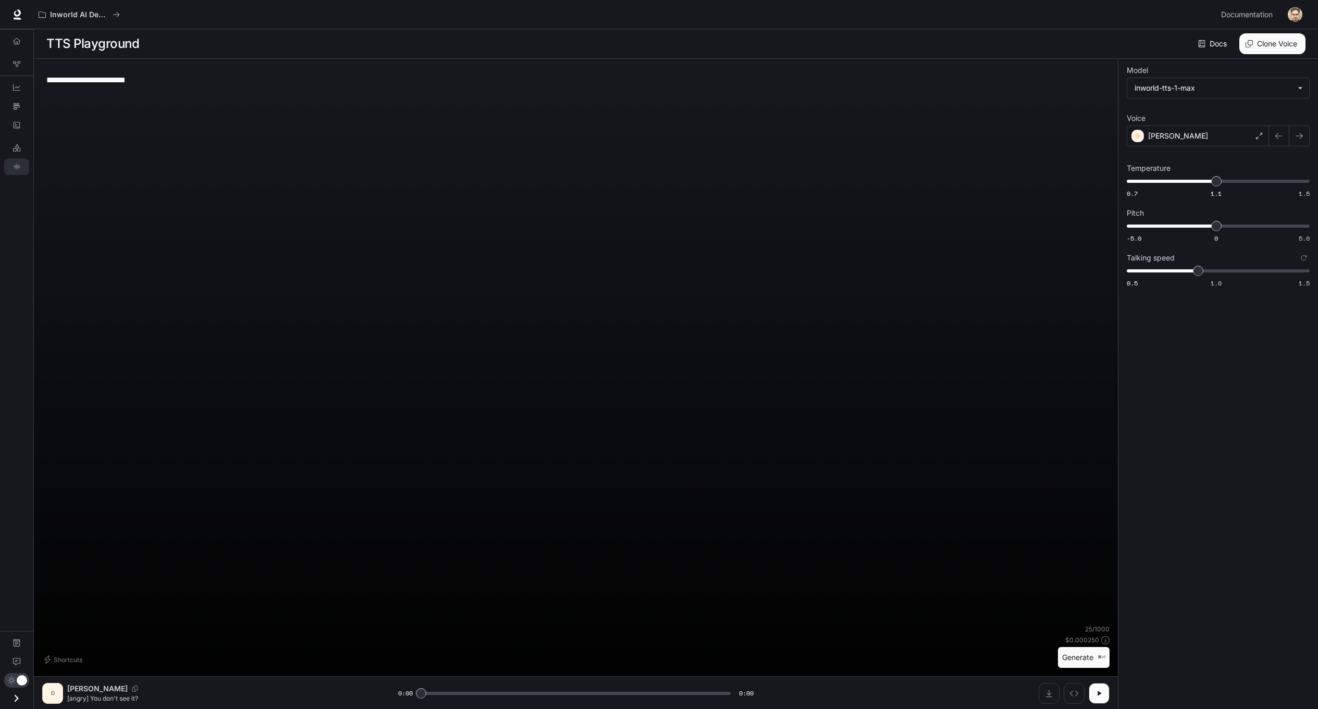 The width and height of the screenshot is (1318, 709). I want to click on div: D, so click(53, 694).